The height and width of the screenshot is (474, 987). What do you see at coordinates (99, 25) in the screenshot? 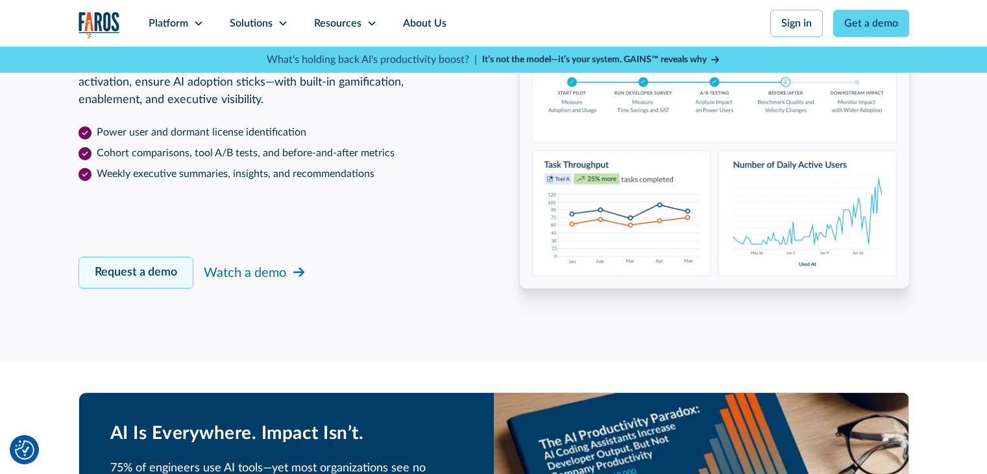
I see `a: home` at bounding box center [99, 25].